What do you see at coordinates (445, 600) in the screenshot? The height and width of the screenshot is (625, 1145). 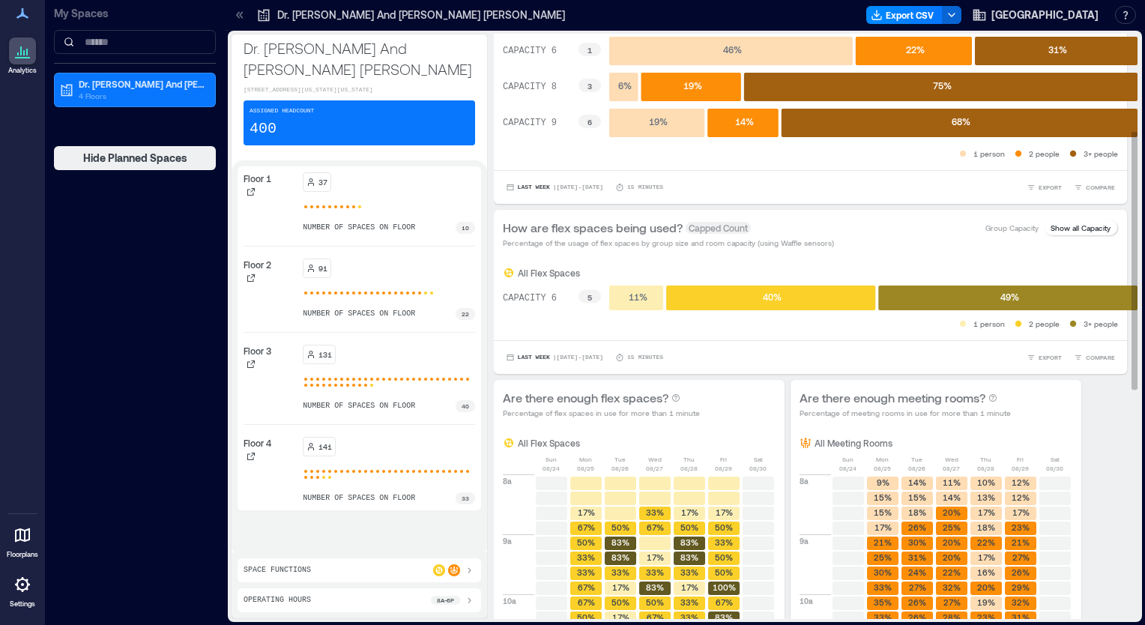 I see `p: 8a - 6p` at bounding box center [445, 600].